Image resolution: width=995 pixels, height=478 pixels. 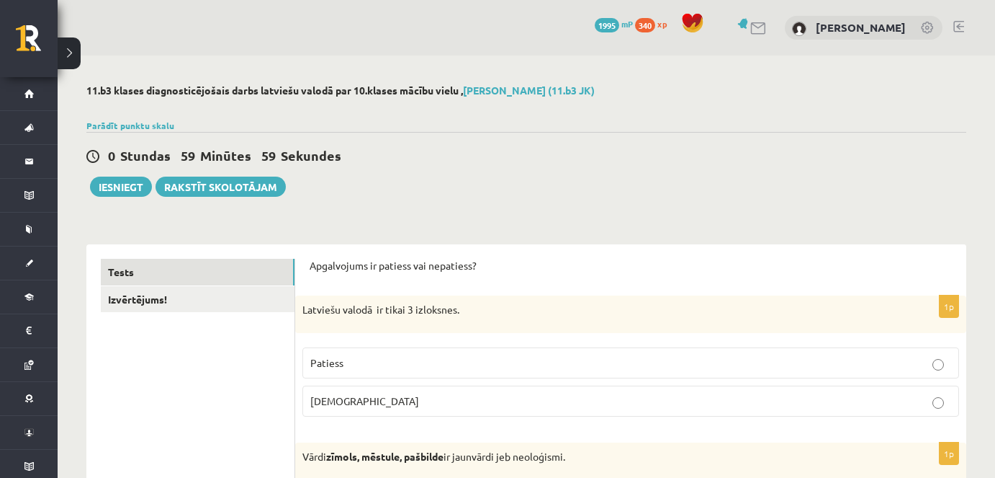 What do you see at coordinates (327, 362) in the screenshot?
I see `span: Patiess` at bounding box center [327, 362].